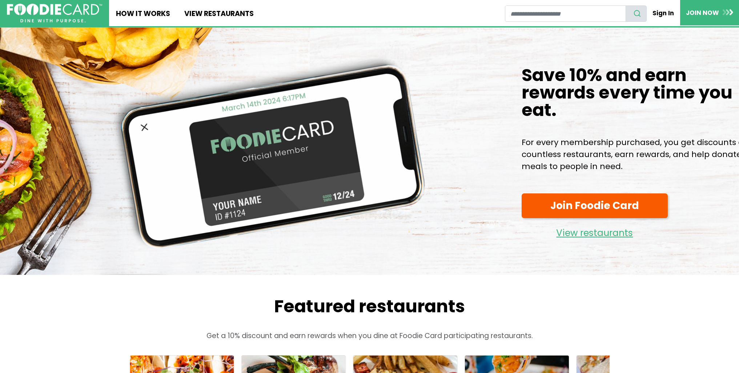 The height and width of the screenshot is (373, 739). What do you see at coordinates (595, 231) in the screenshot?
I see `a: View restaurants` at bounding box center [595, 231].